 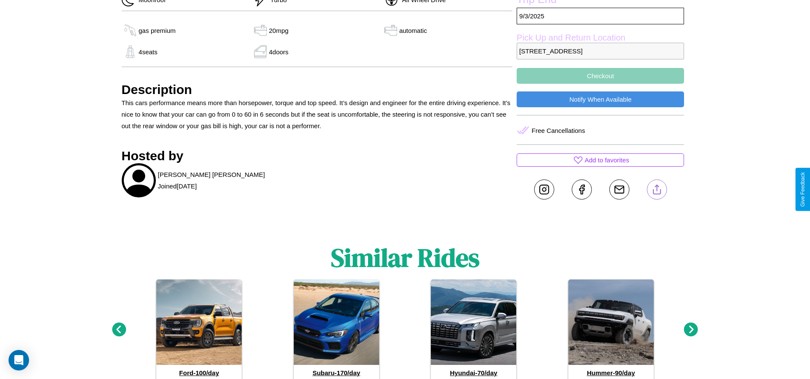 I want to click on h1: Similar Rides, so click(x=405, y=257).